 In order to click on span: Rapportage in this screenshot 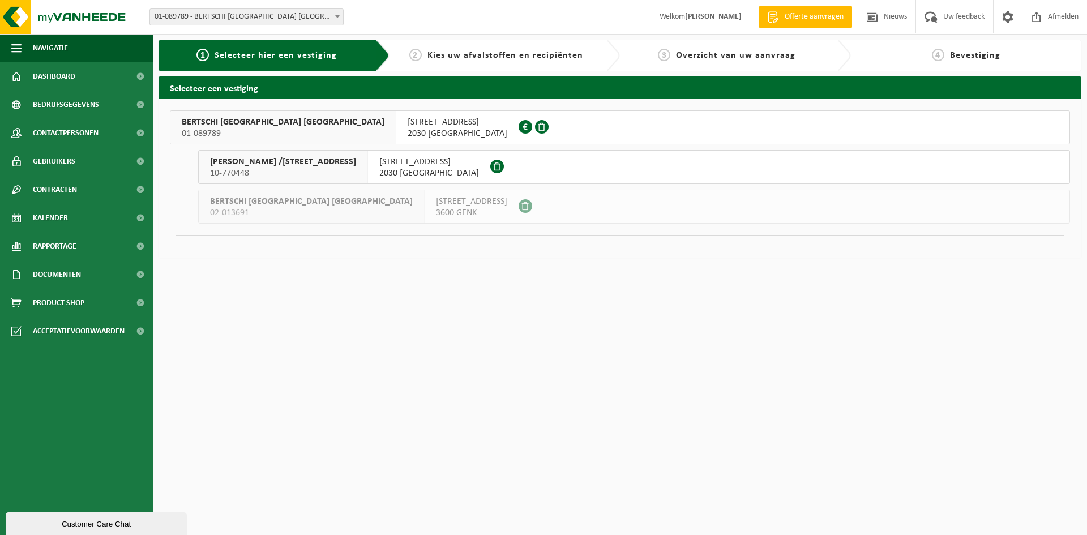, I will do `click(54, 246)`.